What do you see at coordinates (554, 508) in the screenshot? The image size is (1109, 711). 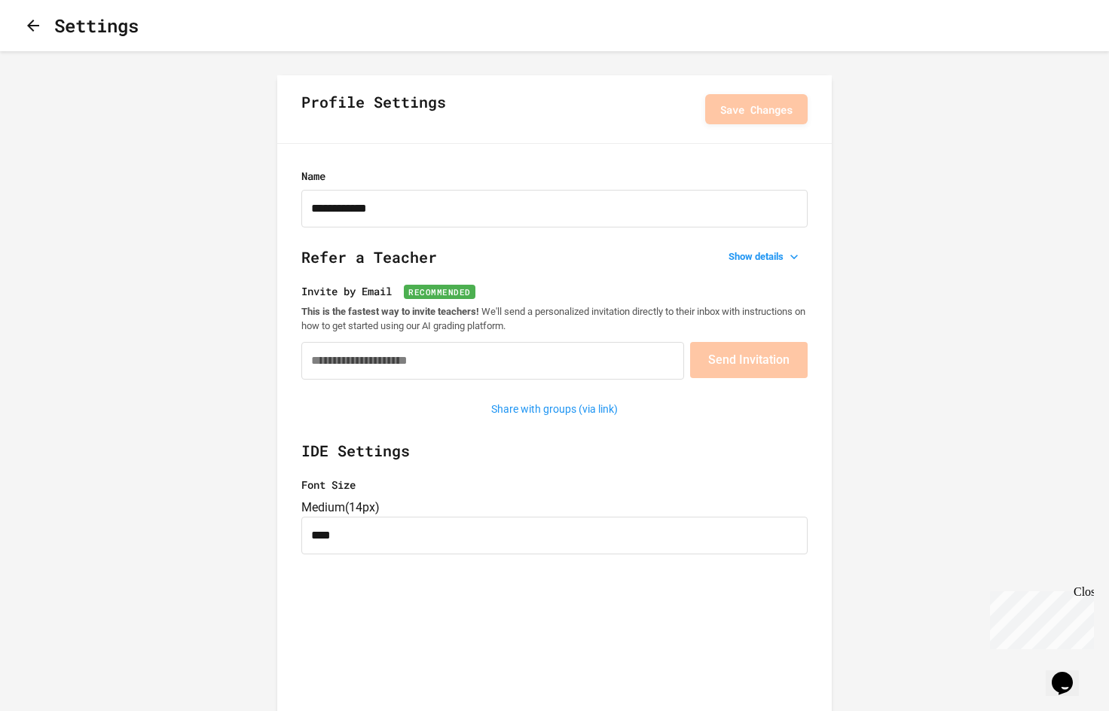 I see `div: Medium ( 14px )` at bounding box center [554, 508].